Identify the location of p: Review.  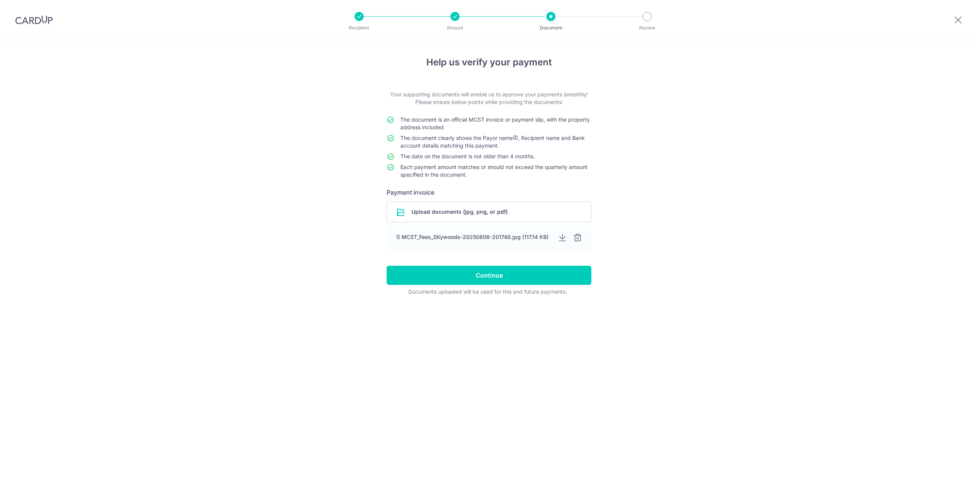
(647, 28).